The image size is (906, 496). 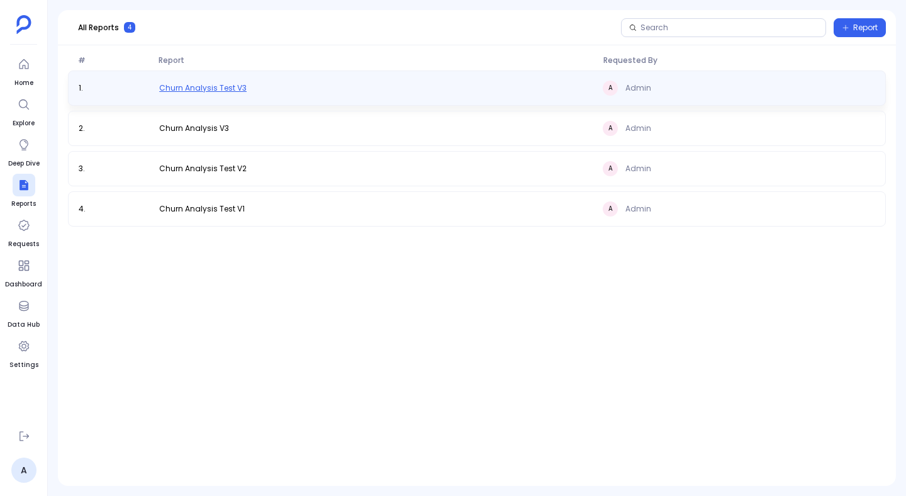 What do you see at coordinates (23, 244) in the screenshot?
I see `span: Requests` at bounding box center [23, 244].